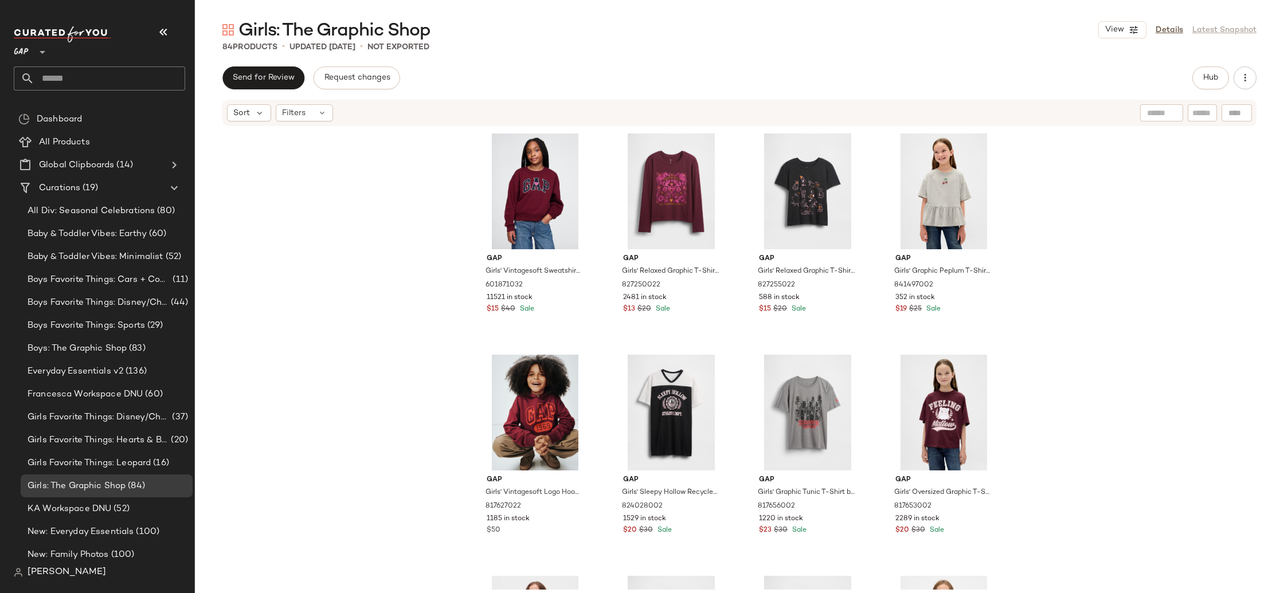 The image size is (1284, 593). Describe the element at coordinates (670, 272) in the screenshot. I see `span: Girls' Relaxed Graphic T-Shirt by Gap Tuscan Red Size S (6/7)` at that location.